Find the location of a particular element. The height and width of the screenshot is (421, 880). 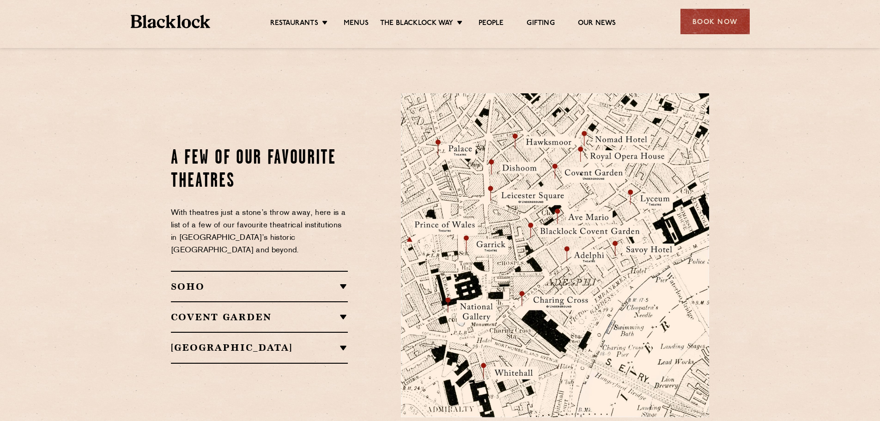

img: svg%3E is located at coordinates (675, 374).